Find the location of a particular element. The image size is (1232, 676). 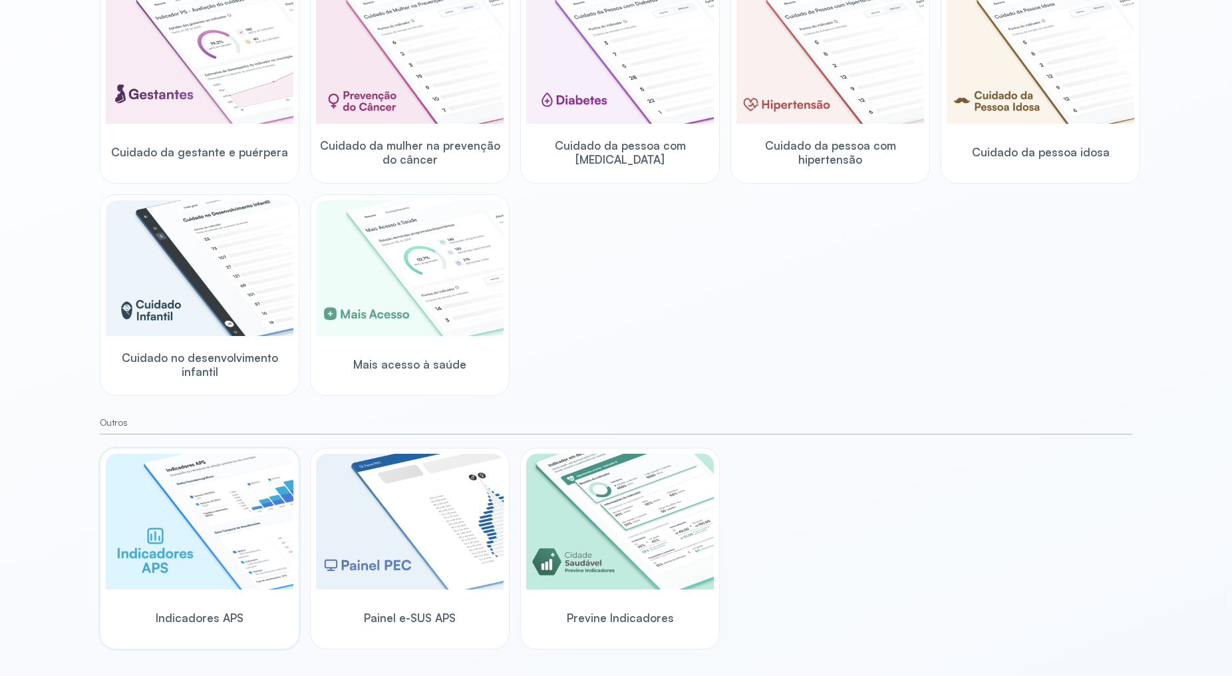

span: Mais acesso à saúde is located at coordinates (410, 364).